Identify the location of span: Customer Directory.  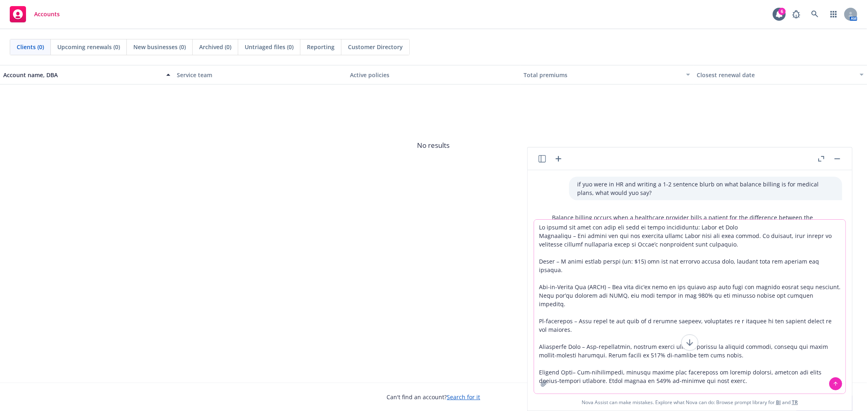
(375, 47).